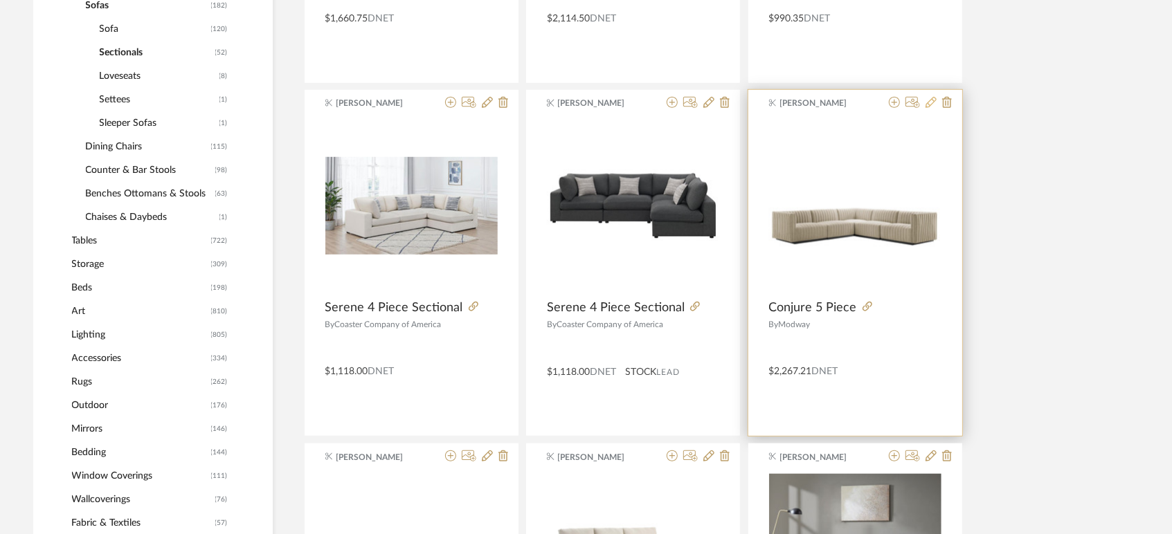 The height and width of the screenshot is (534, 1172). Describe the element at coordinates (347, 19) in the screenshot. I see `span: $1,660.75` at that location.